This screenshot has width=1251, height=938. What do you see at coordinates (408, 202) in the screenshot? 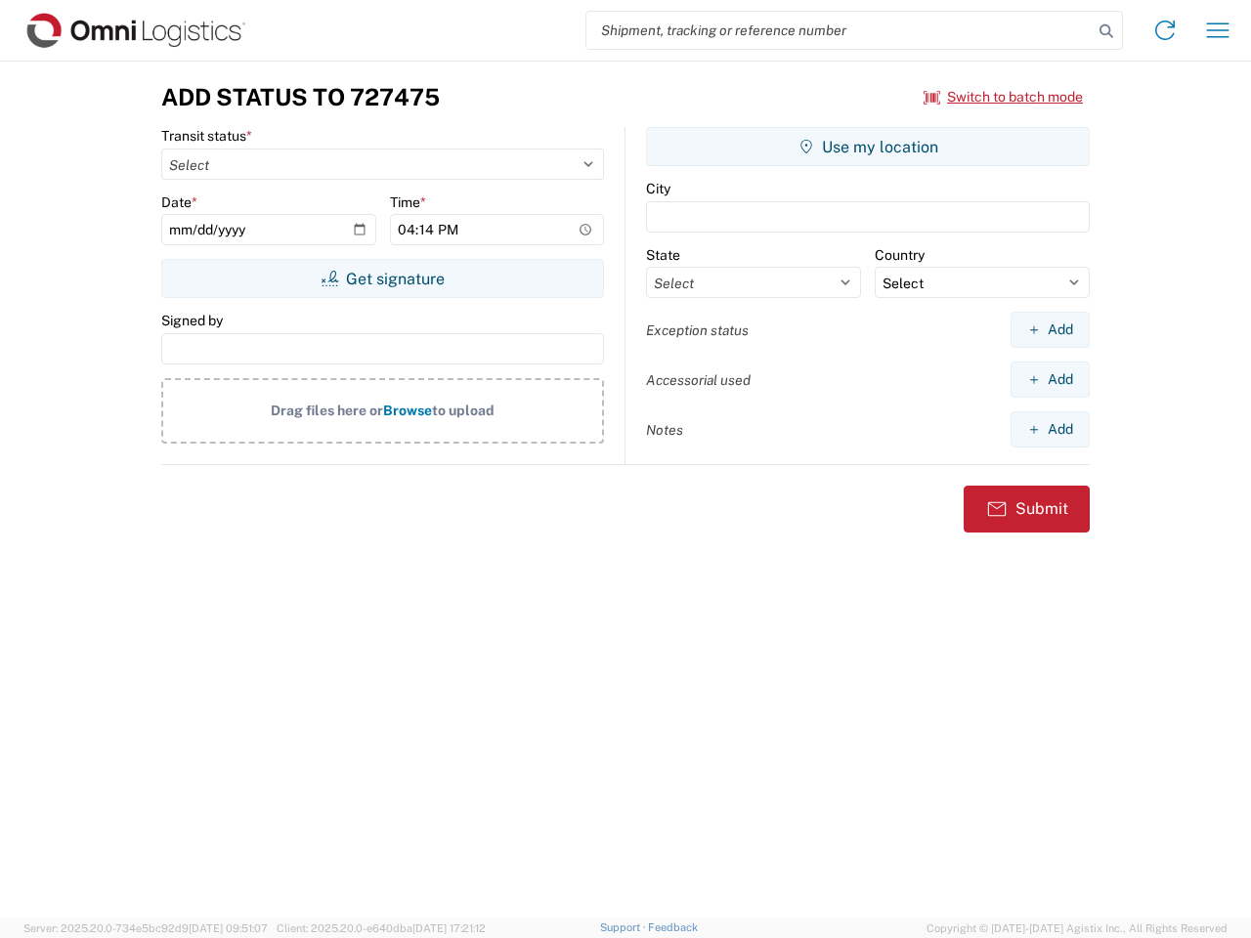
I see `label: Time` at bounding box center [408, 202].